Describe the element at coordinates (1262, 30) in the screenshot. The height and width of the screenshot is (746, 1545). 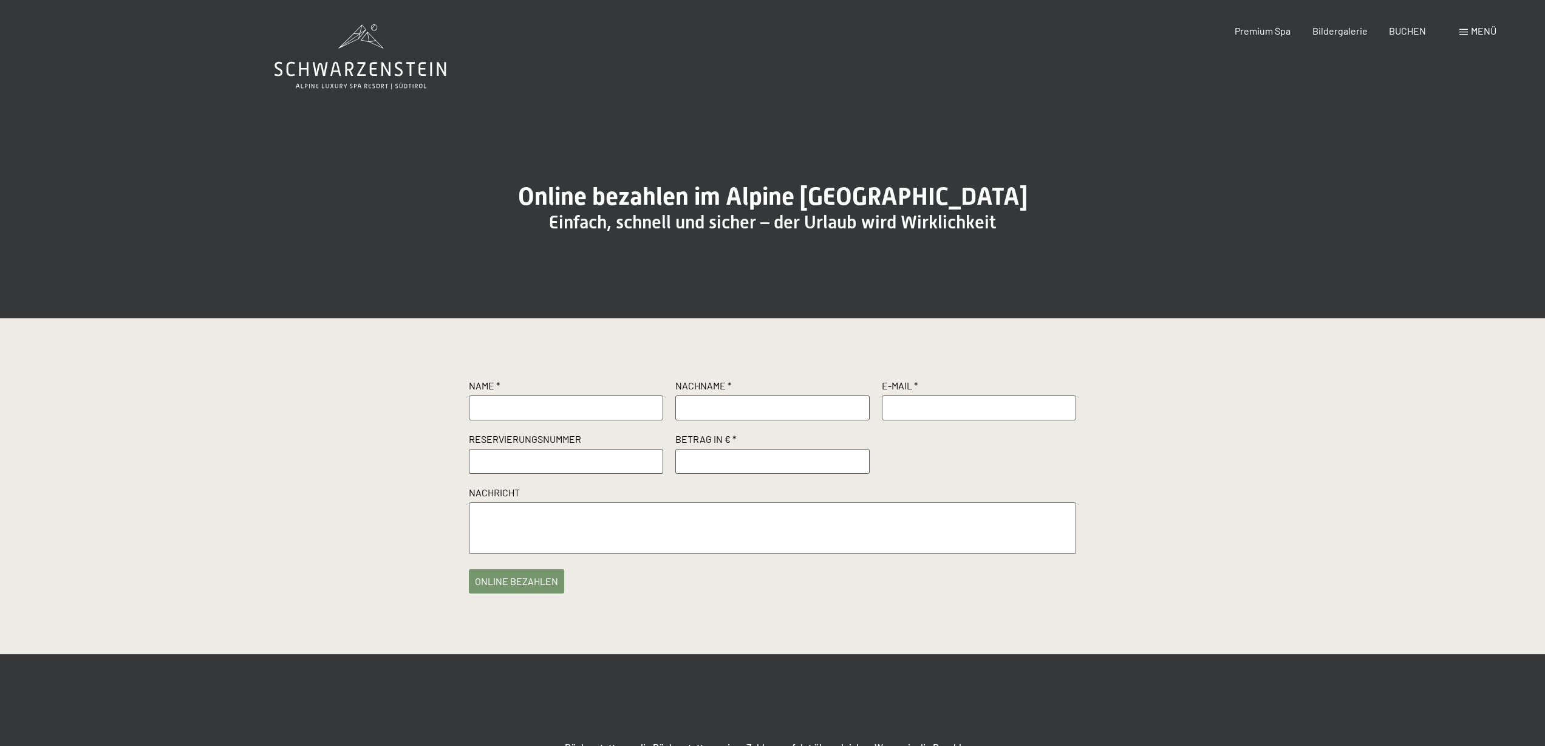
I see `a: Premium Spa` at that location.